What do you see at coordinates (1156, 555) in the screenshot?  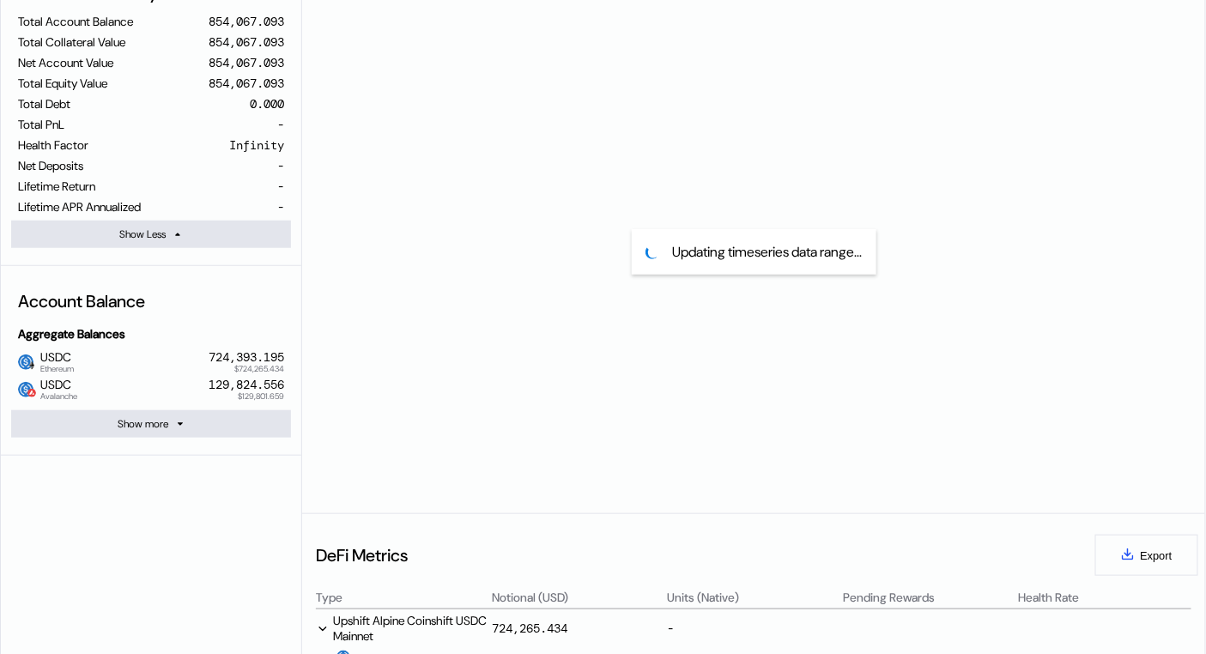 I see `span: Export` at bounding box center [1156, 555].